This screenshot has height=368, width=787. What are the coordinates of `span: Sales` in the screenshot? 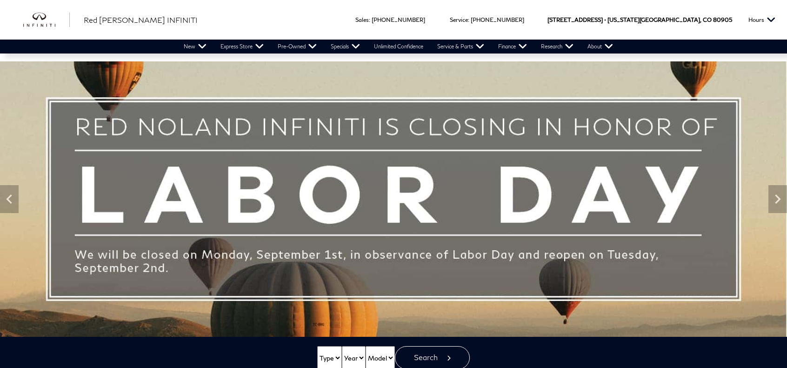 It's located at (362, 20).